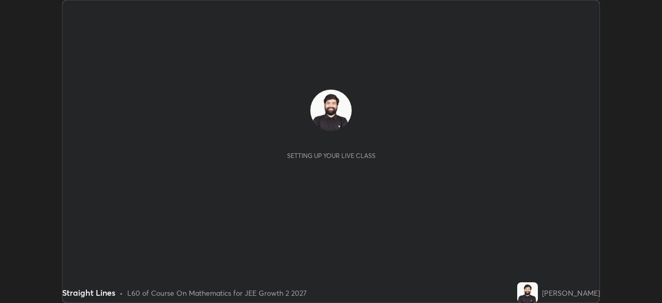 This screenshot has width=662, height=303. I want to click on div: Straight Lines, so click(88, 292).